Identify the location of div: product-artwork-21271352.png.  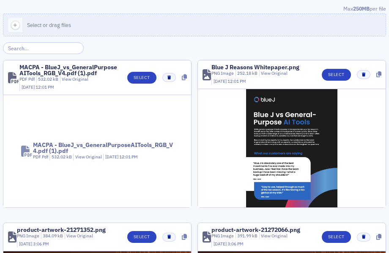
(61, 230).